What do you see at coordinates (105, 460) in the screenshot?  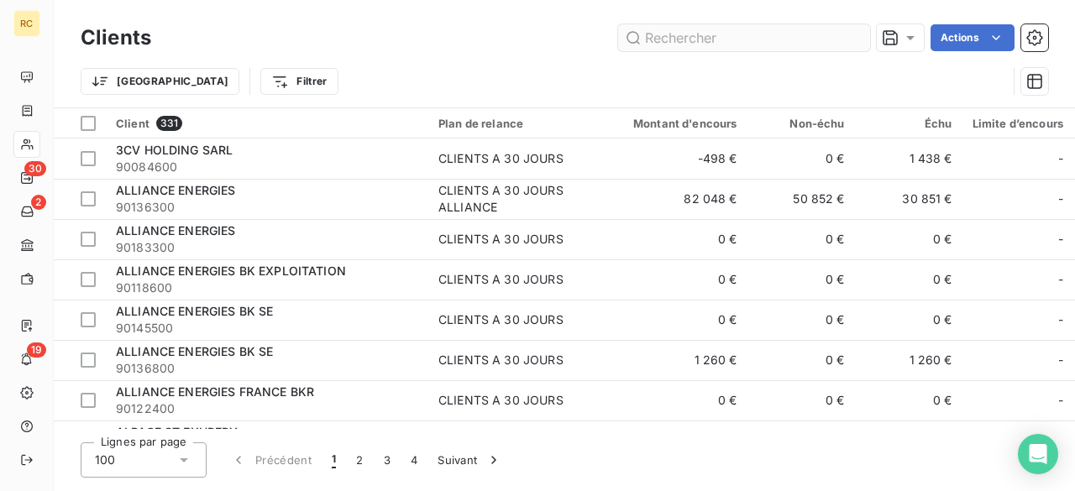 I see `span: 100` at bounding box center [105, 460].